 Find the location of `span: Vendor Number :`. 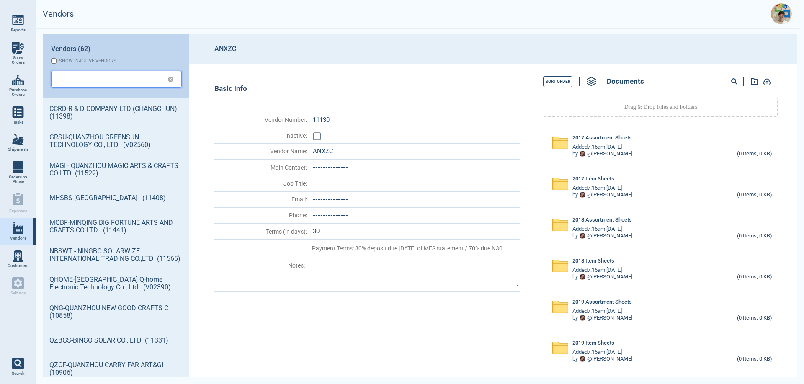

span: Vendor Number : is located at coordinates (261, 120).